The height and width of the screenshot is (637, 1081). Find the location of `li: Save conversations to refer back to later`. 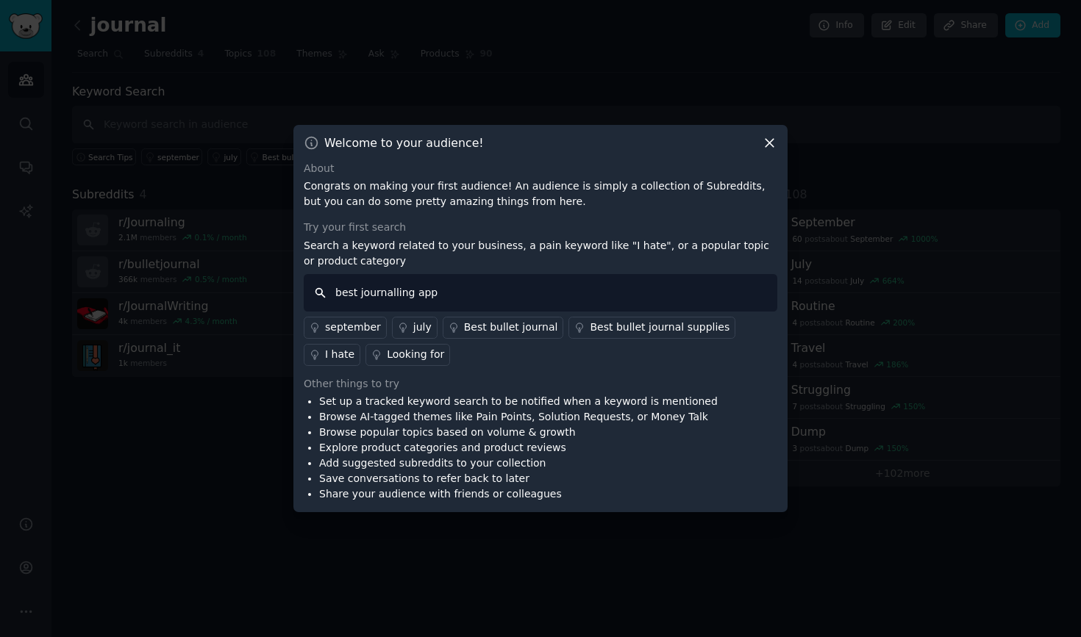

li: Save conversations to refer back to later is located at coordinates (518, 479).